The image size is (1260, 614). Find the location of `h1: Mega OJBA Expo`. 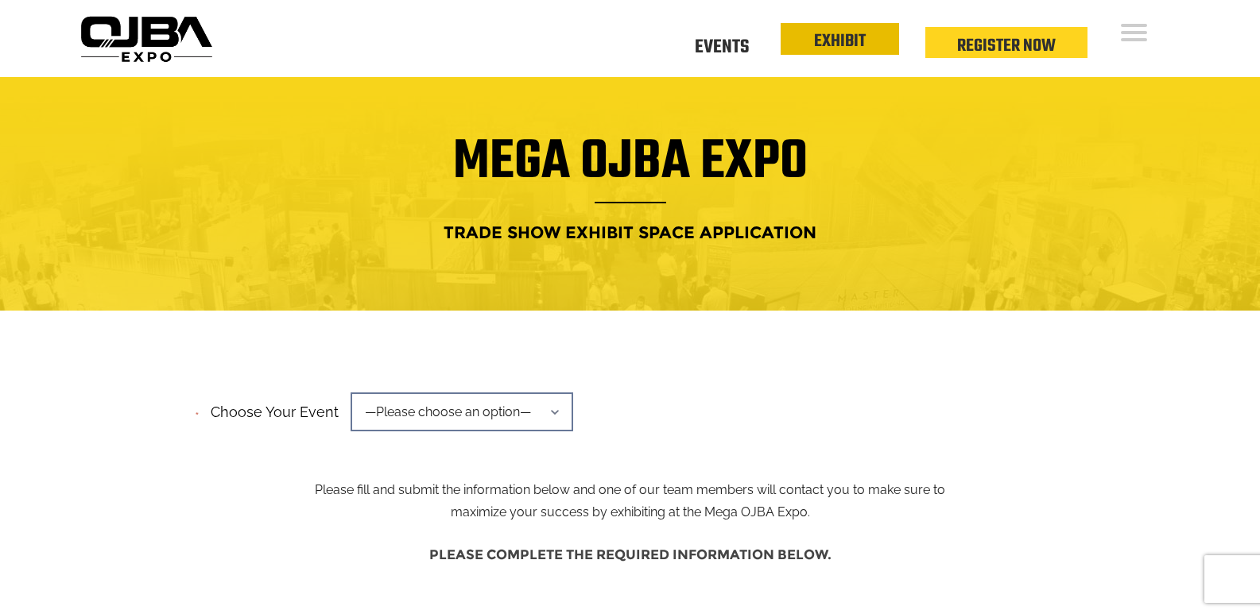

h1: Mega OJBA Expo is located at coordinates (630, 172).